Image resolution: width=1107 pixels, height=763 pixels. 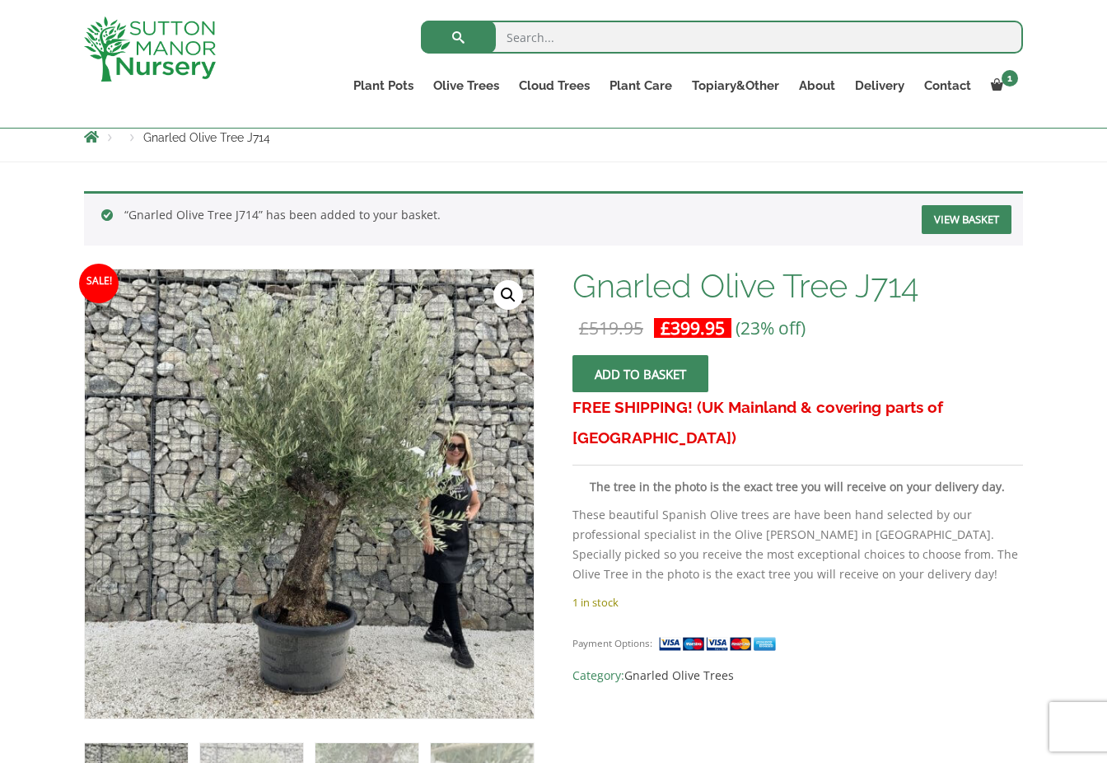 I want to click on span: (23% off), so click(x=770, y=328).